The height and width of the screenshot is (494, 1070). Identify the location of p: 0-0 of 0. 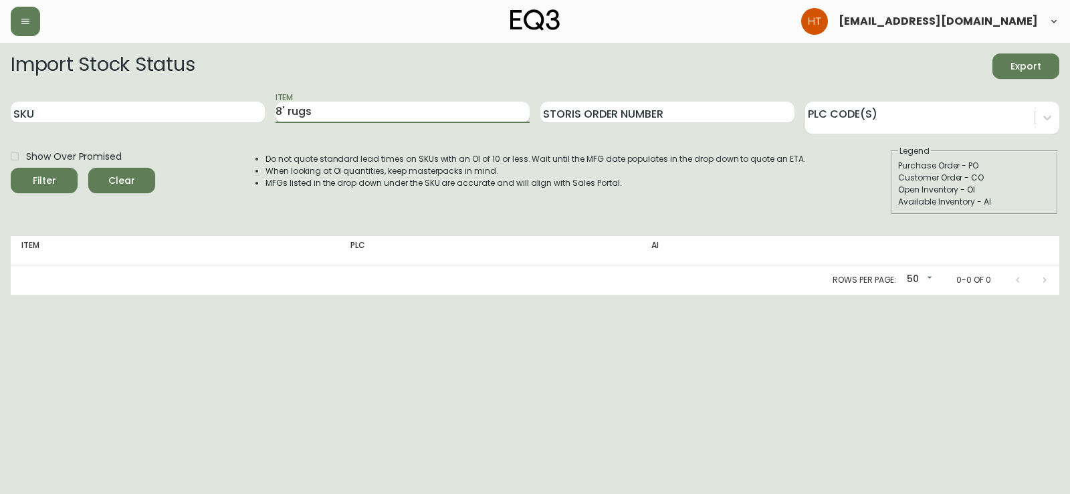
(974, 280).